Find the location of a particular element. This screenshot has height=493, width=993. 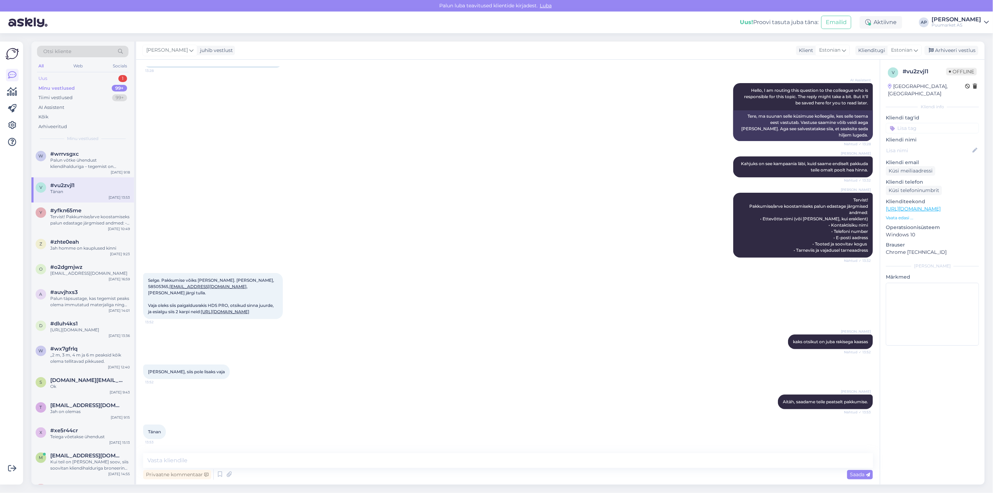

p: Kliendi telefon is located at coordinates (932, 182).